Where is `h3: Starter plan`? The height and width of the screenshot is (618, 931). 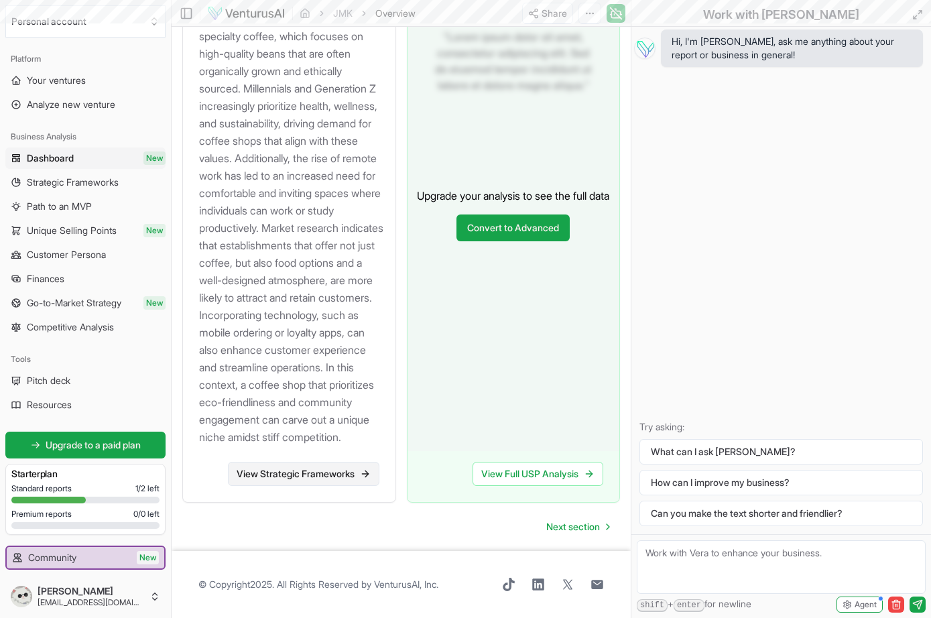
h3: Starter plan is located at coordinates (85, 474).